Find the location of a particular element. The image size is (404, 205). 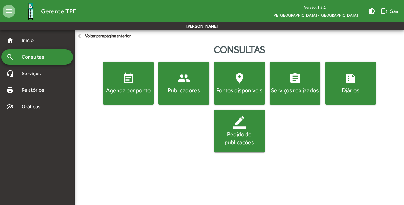

mat-icon: summarize is located at coordinates (351, 78).